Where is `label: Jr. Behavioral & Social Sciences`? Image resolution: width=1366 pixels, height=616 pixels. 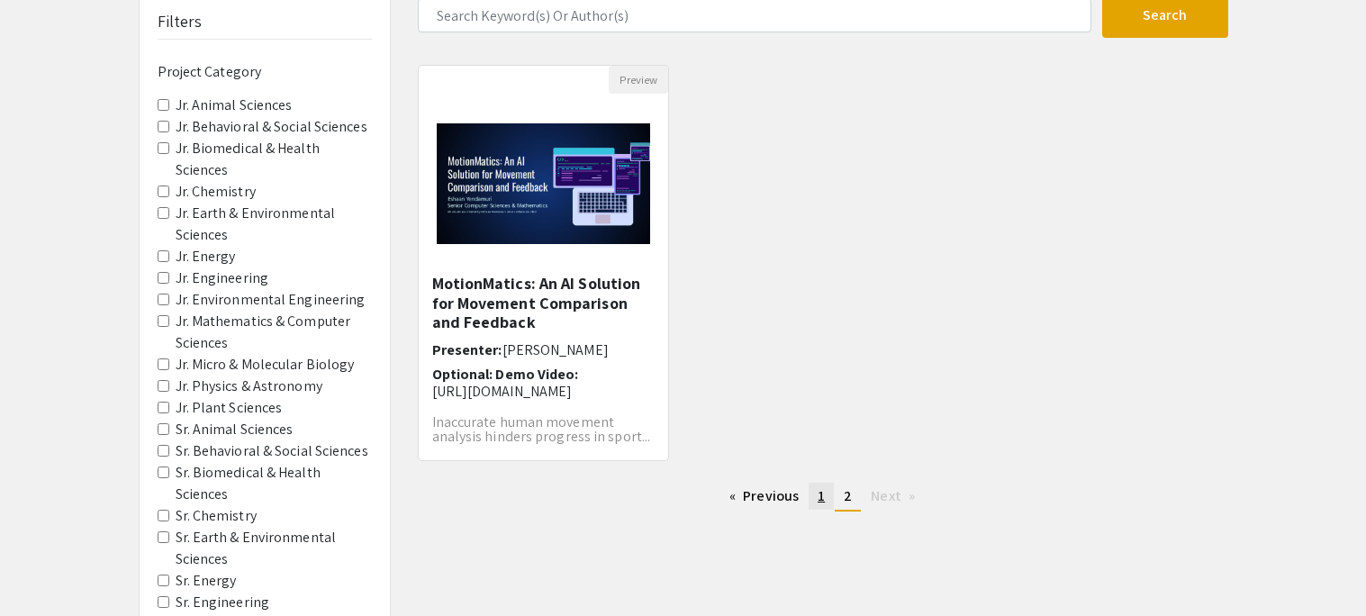
label: Jr. Behavioral & Social Sciences is located at coordinates (271, 127).